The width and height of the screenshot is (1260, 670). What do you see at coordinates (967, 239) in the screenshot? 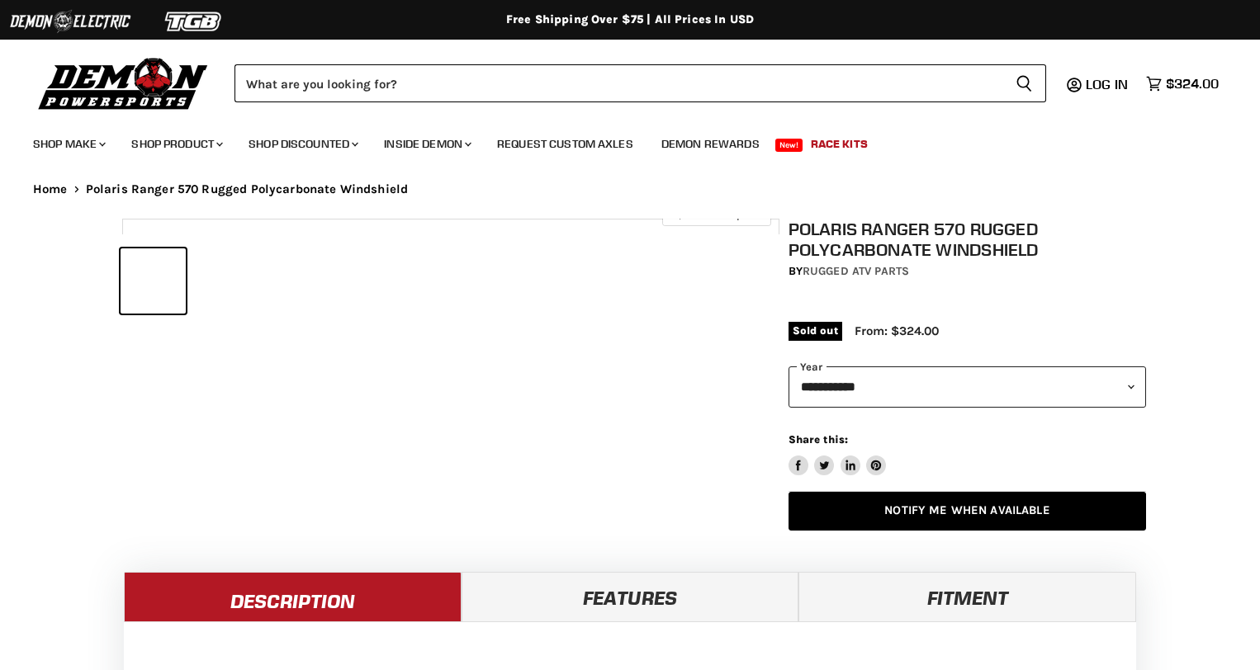
I see `h1: Polaris Ranger 570 Rugged Polycarbonate Windshield` at bounding box center [967, 239].